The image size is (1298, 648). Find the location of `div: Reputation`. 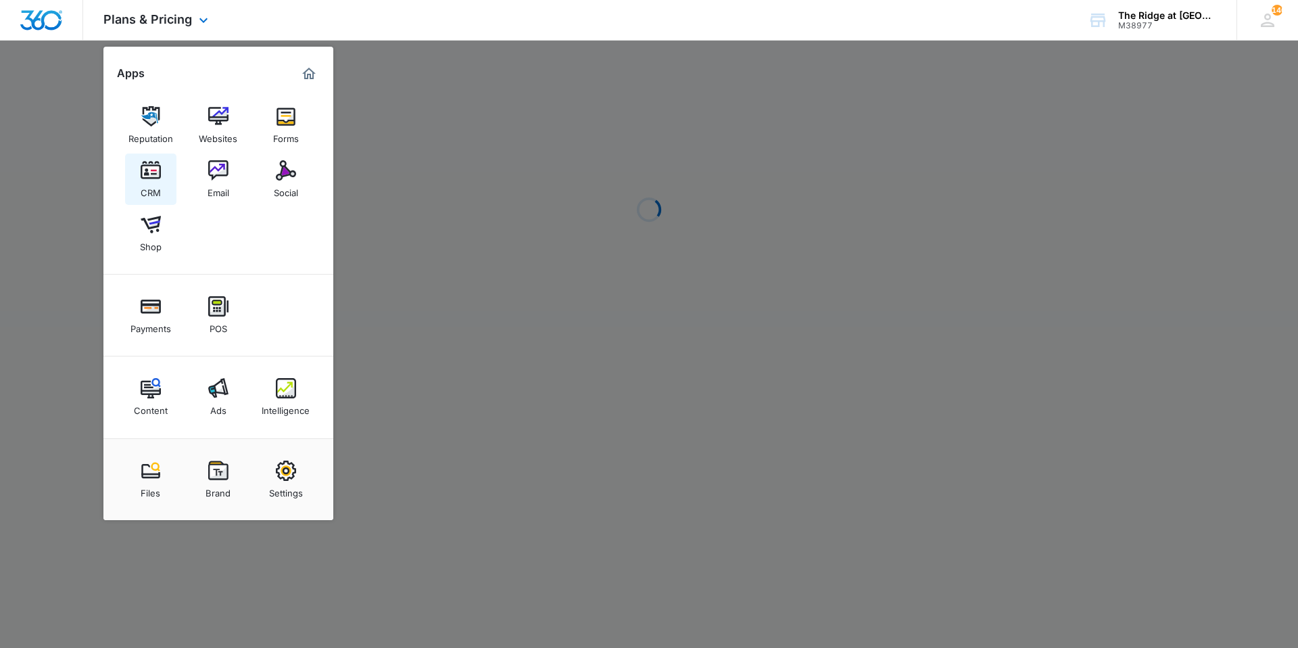

div: Reputation is located at coordinates (151, 135).